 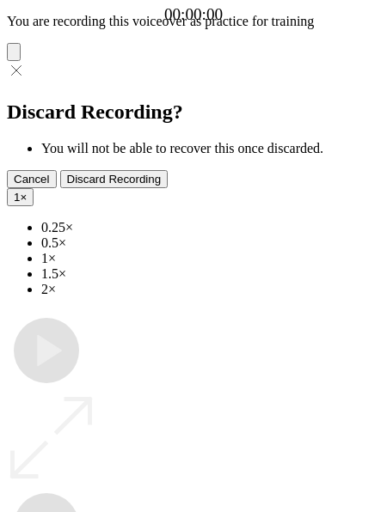 I want to click on li: 1×, so click(x=211, y=259).